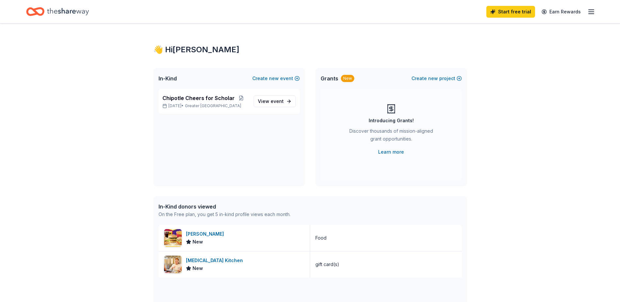 The width and height of the screenshot is (620, 302). Describe the element at coordinates (561, 12) in the screenshot. I see `a: Earn Rewards` at that location.